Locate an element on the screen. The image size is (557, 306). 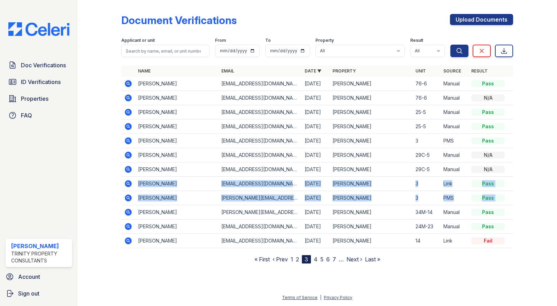
span: Sign out is located at coordinates (29, 293).